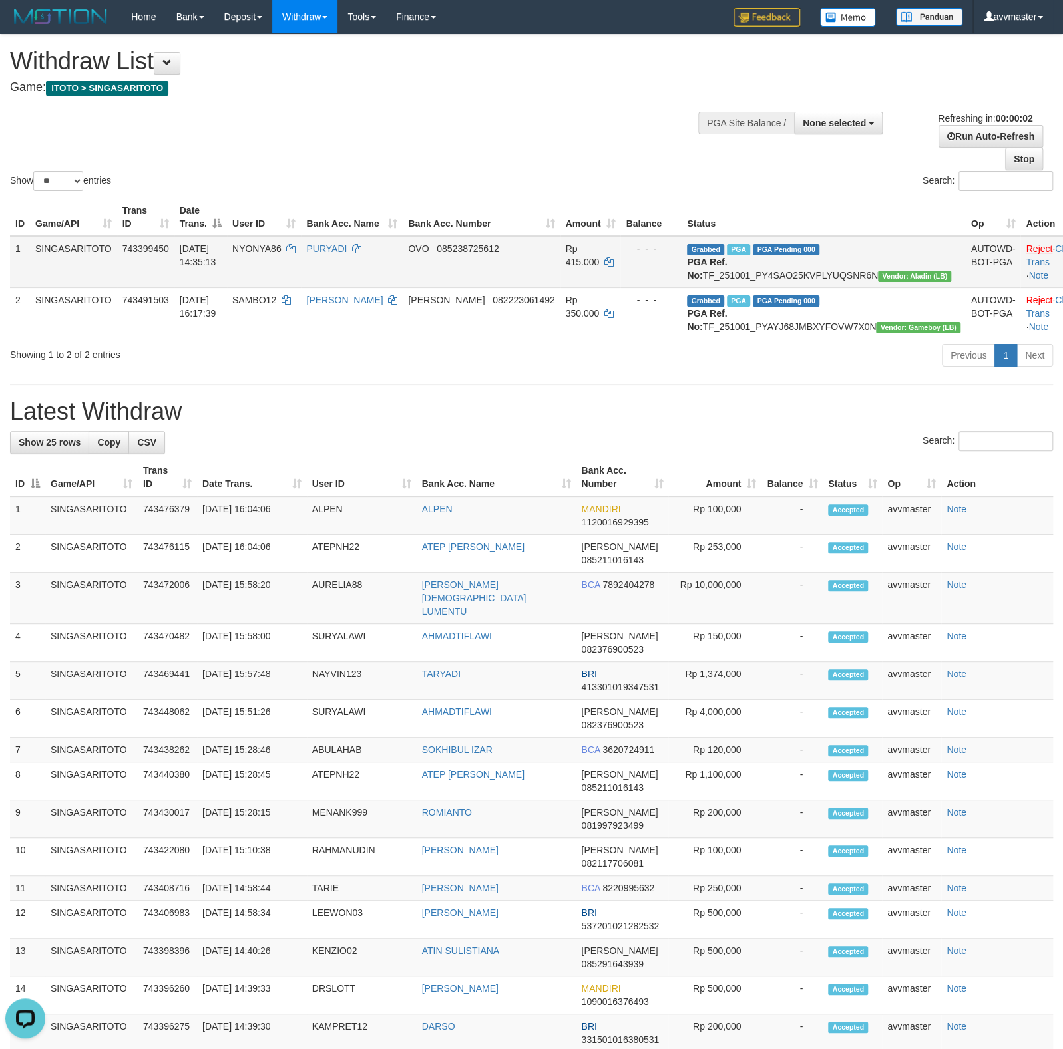 This screenshot has width=1063, height=1049. Describe the element at coordinates (441, 674) in the screenshot. I see `a: TARYADI` at that location.